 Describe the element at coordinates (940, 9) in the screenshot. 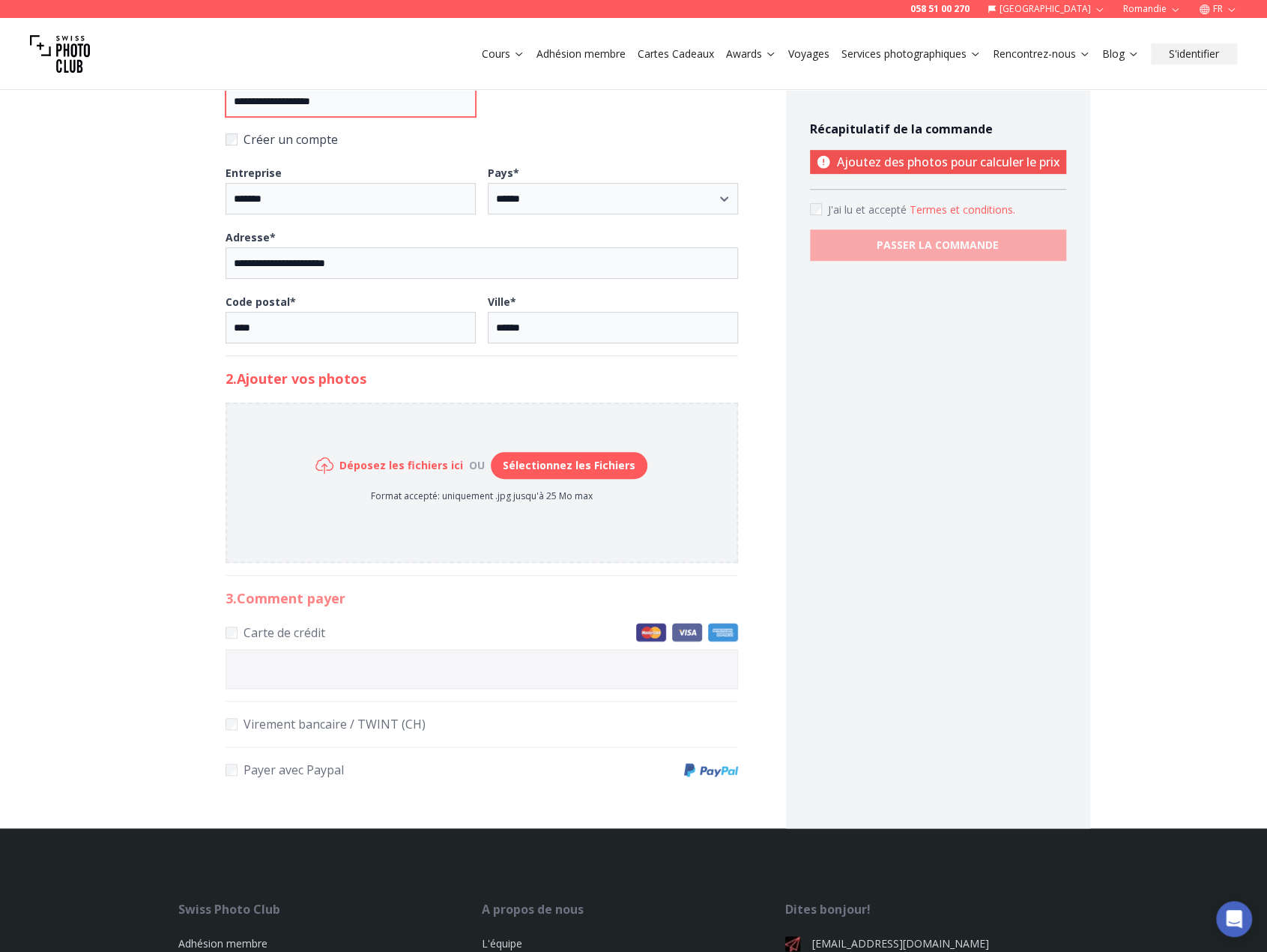

I see `a: 058 51 00 270` at that location.